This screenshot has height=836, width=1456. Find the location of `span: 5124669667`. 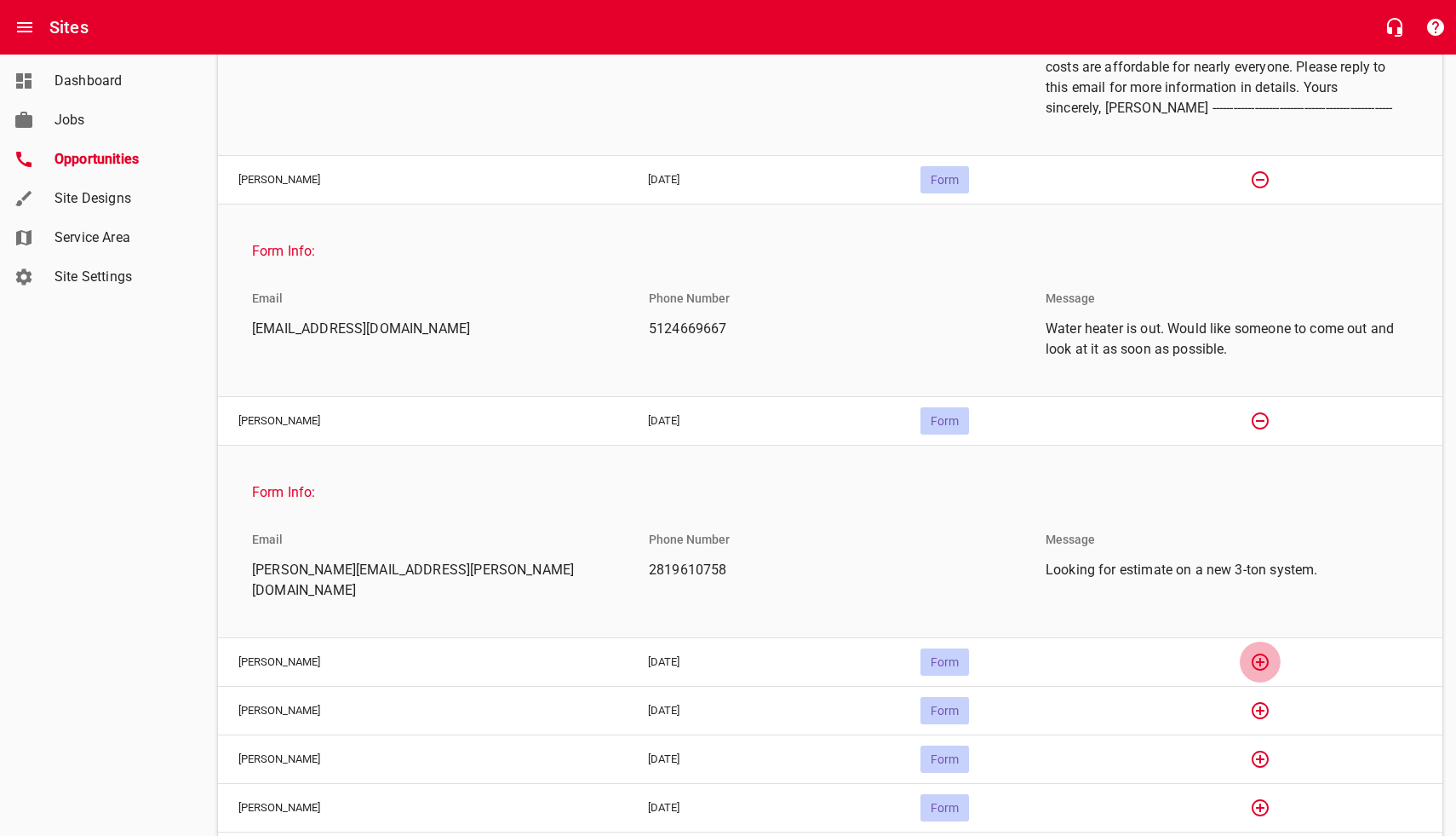

span: 5124669667 is located at coordinates (824, 329).